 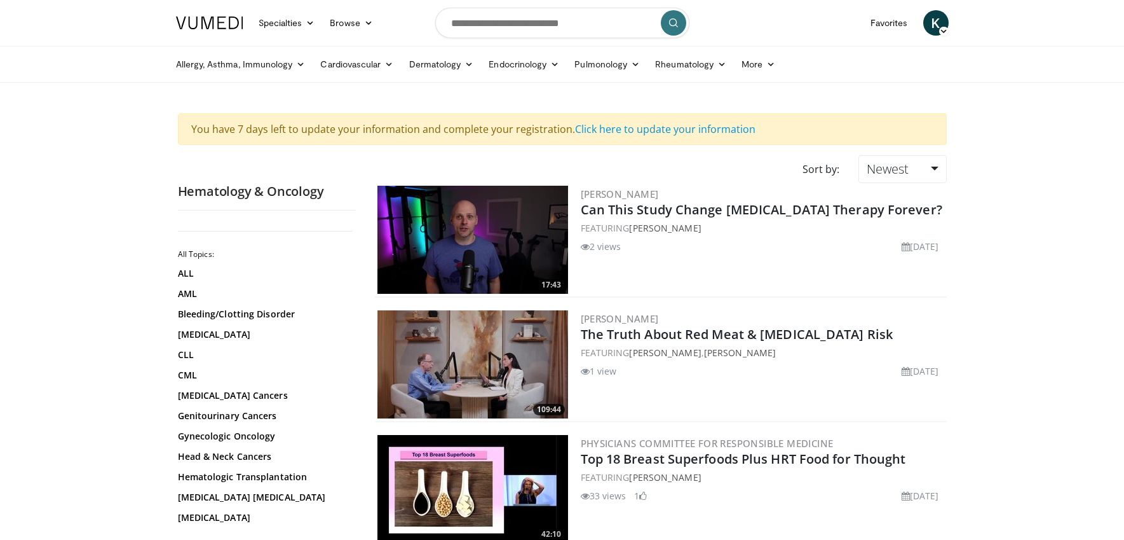 What do you see at coordinates (665, 129) in the screenshot?
I see `a: Click here to update your information` at bounding box center [665, 129].